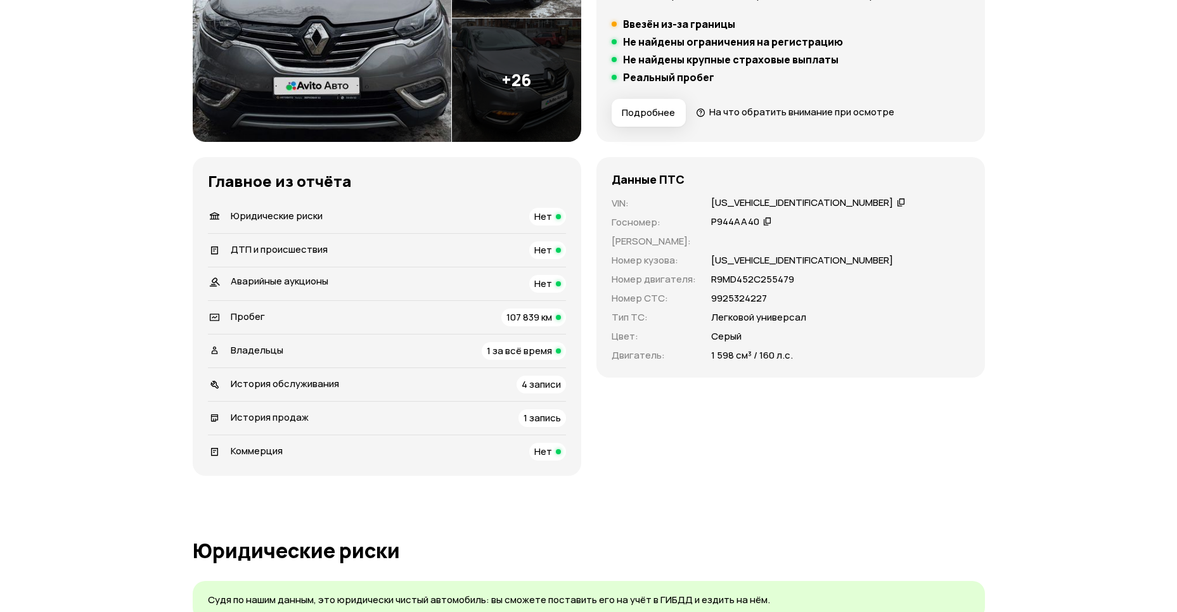  Describe the element at coordinates (653, 222) in the screenshot. I see `p: Госномер :` at that location.